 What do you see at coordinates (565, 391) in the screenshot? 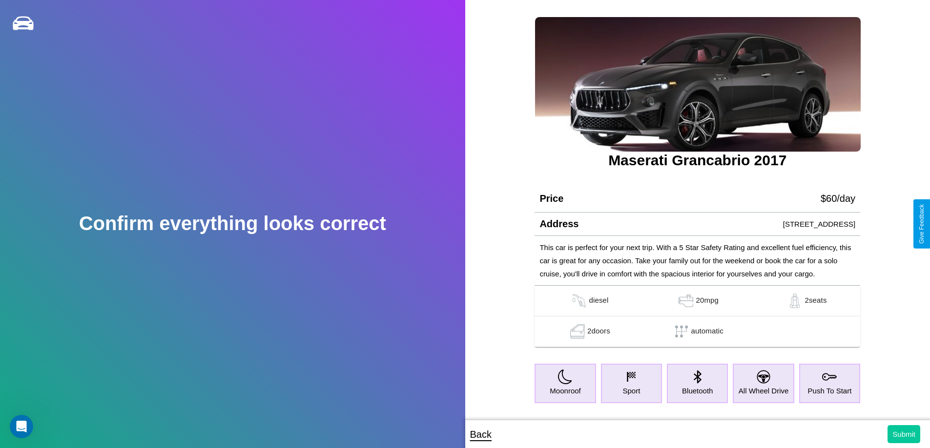
I see `p: Moonroof` at bounding box center [565, 391].